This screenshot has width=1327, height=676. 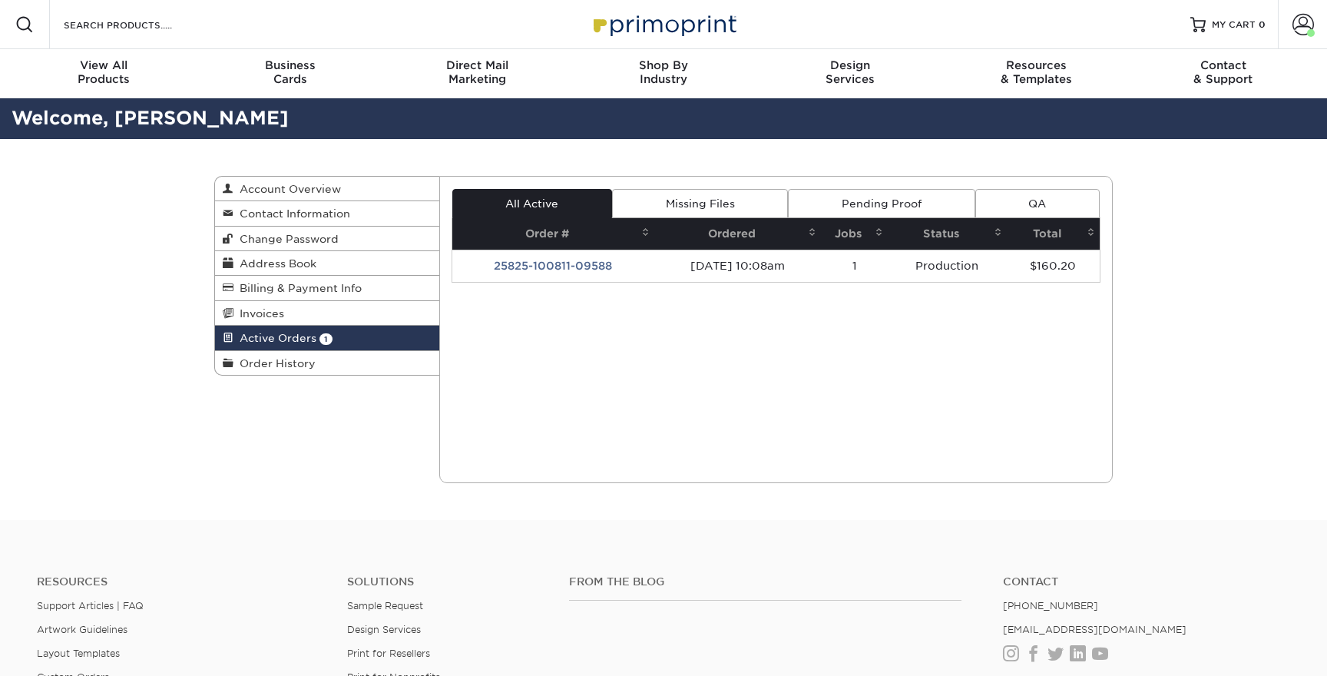 I want to click on span: Shop By, so click(x=664, y=65).